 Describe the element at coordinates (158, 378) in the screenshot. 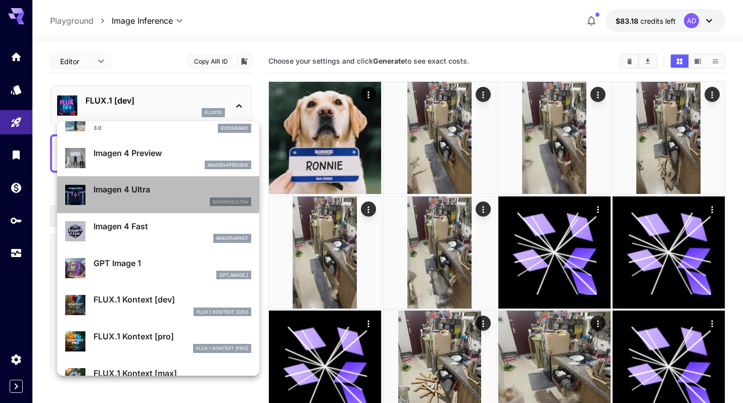

I see `div: FLUX.1 Kontext [max]` at that location.